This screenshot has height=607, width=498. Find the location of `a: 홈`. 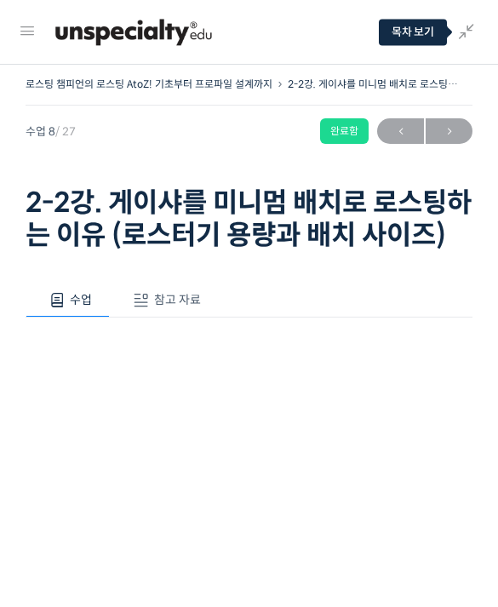

a: 홈 is located at coordinates (59, 487).